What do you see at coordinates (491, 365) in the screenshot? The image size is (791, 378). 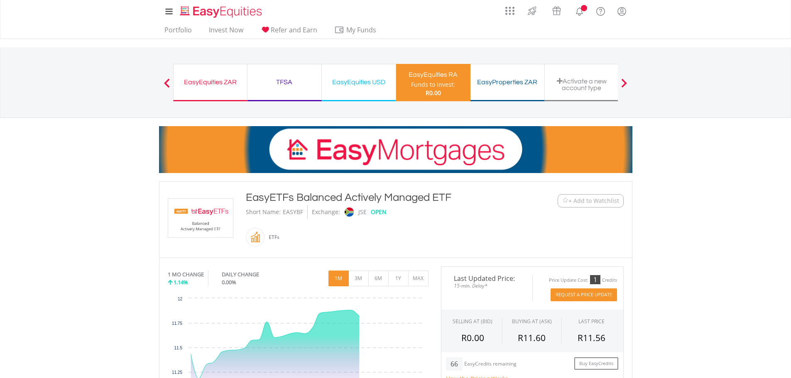 I see `div: EasyCredits remaining` at bounding box center [491, 365].